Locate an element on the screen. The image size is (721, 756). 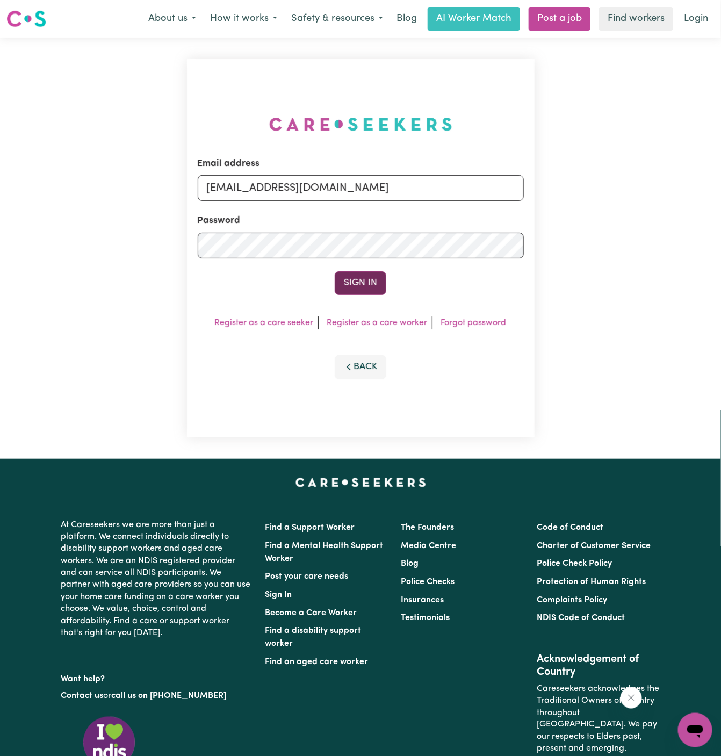
a: Complaints Policy is located at coordinates (572, 600).